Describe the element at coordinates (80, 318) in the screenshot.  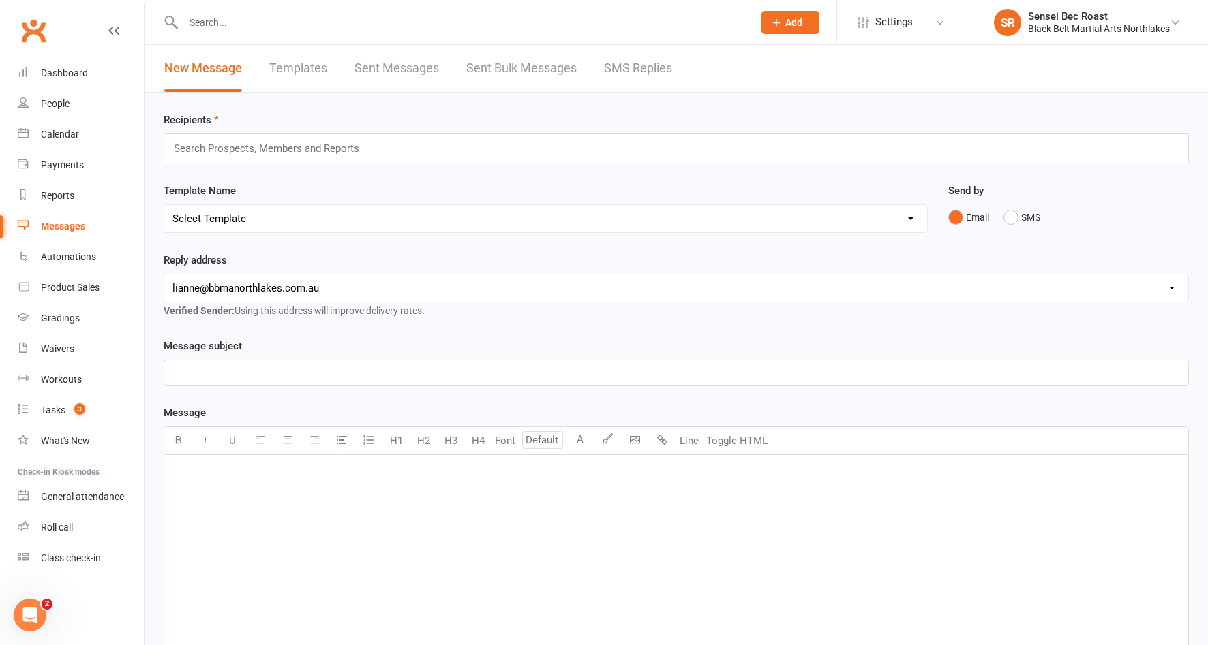
I see `a: Gradings` at that location.